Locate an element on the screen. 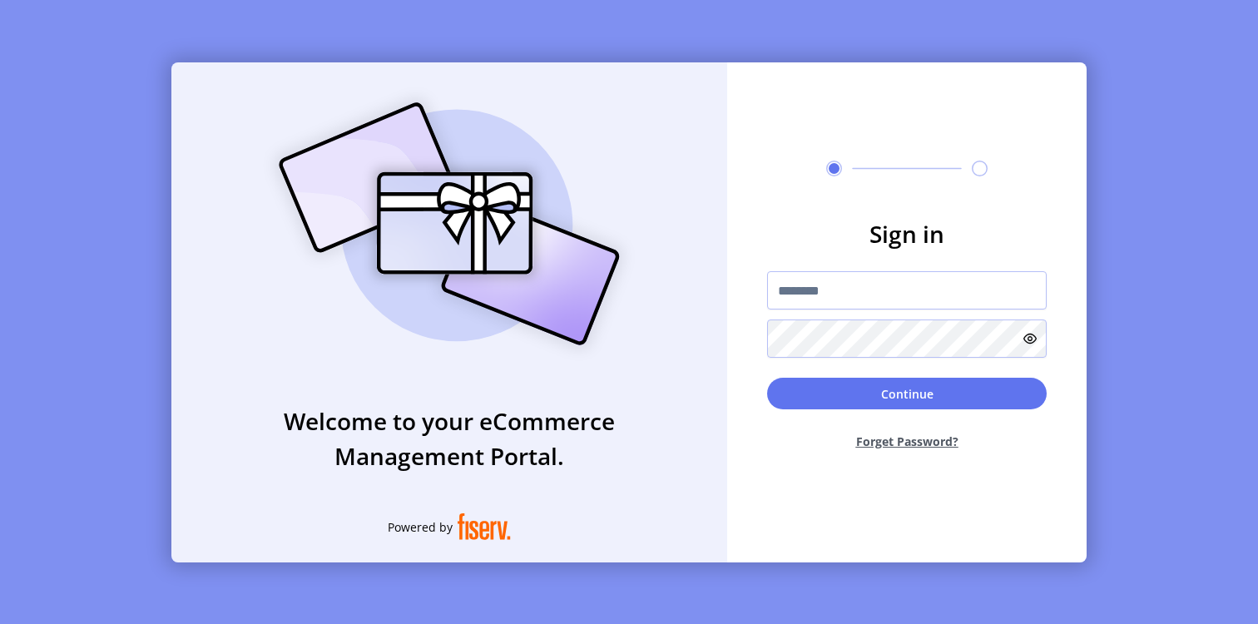  span: Powered by is located at coordinates (420, 526).